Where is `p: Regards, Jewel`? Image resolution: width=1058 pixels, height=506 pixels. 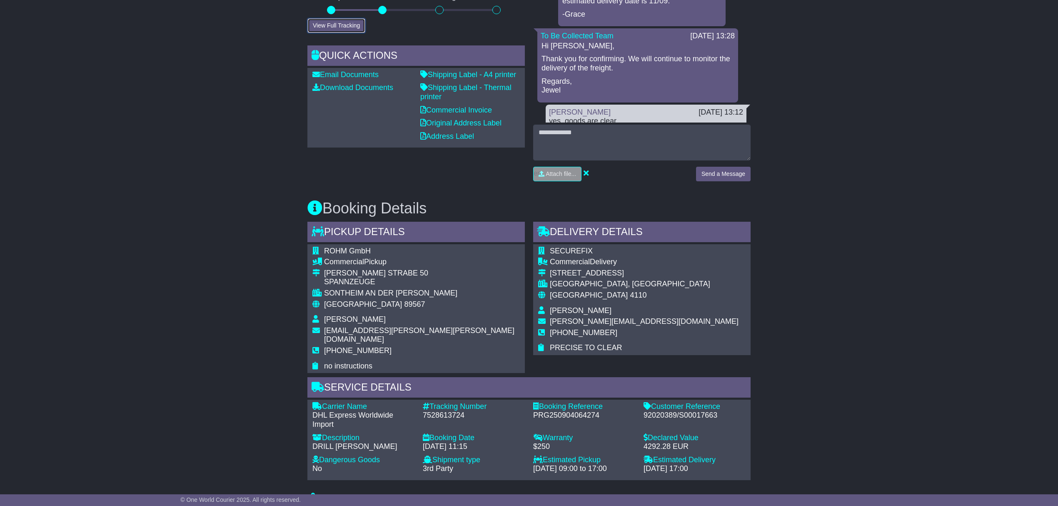 p: Regards, Jewel is located at coordinates (638, 86).